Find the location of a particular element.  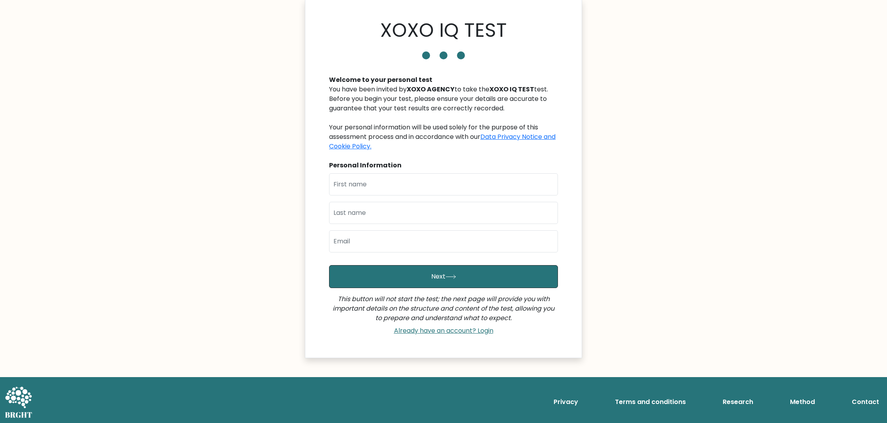

a: Terms and conditions is located at coordinates (650, 402).